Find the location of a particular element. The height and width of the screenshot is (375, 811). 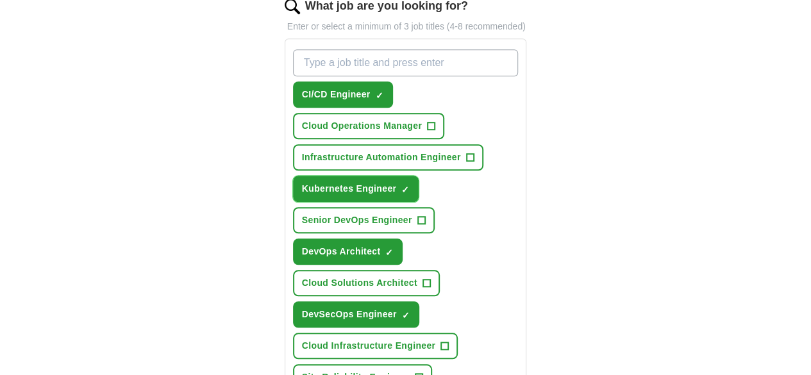

span: Kubernetes Engineer is located at coordinates (349, 188).